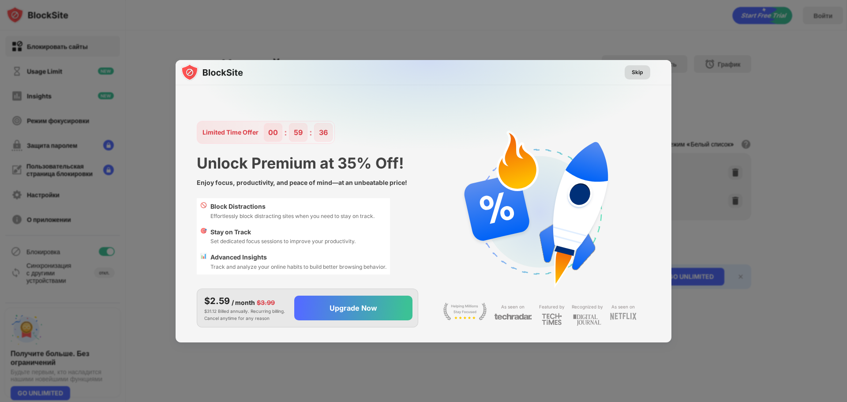 This screenshot has width=847, height=402. What do you see at coordinates (587, 307) in the screenshot?
I see `div: Recognized by` at bounding box center [587, 307].